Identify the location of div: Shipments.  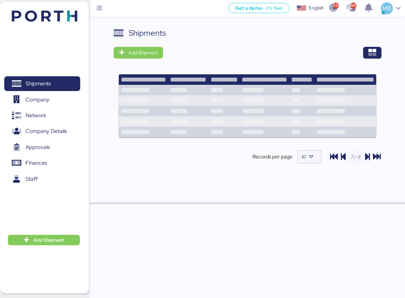
(147, 33).